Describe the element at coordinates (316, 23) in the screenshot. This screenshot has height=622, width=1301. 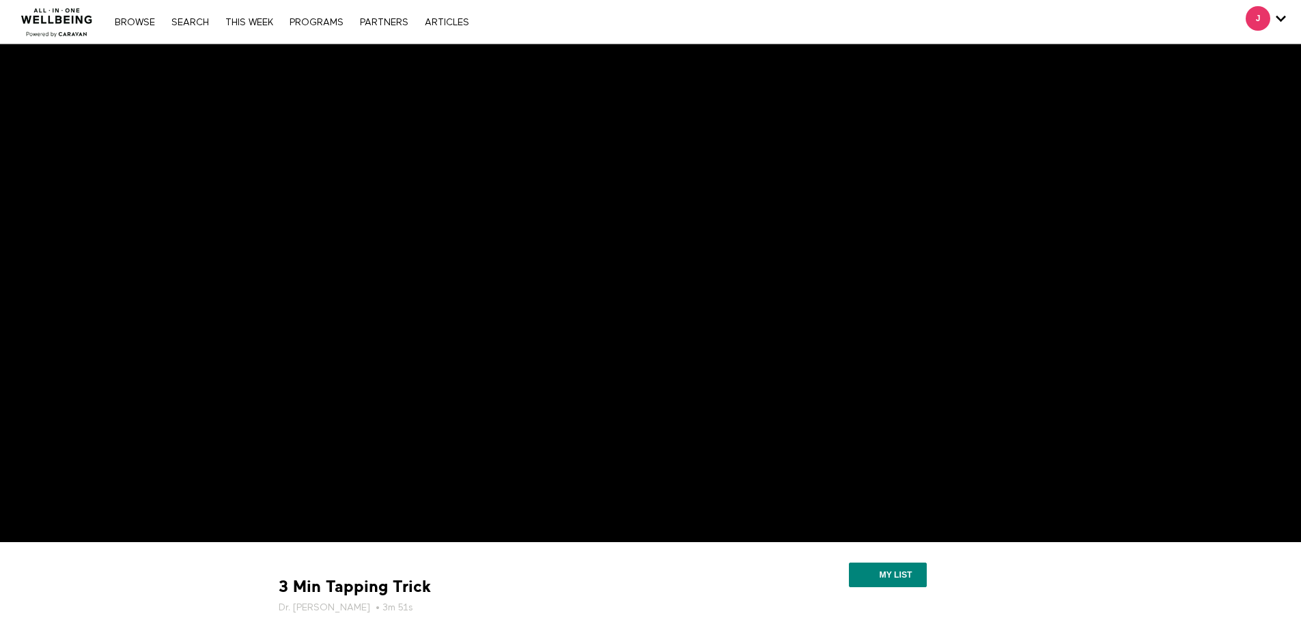
I see `a: PROGRAMS` at that location.